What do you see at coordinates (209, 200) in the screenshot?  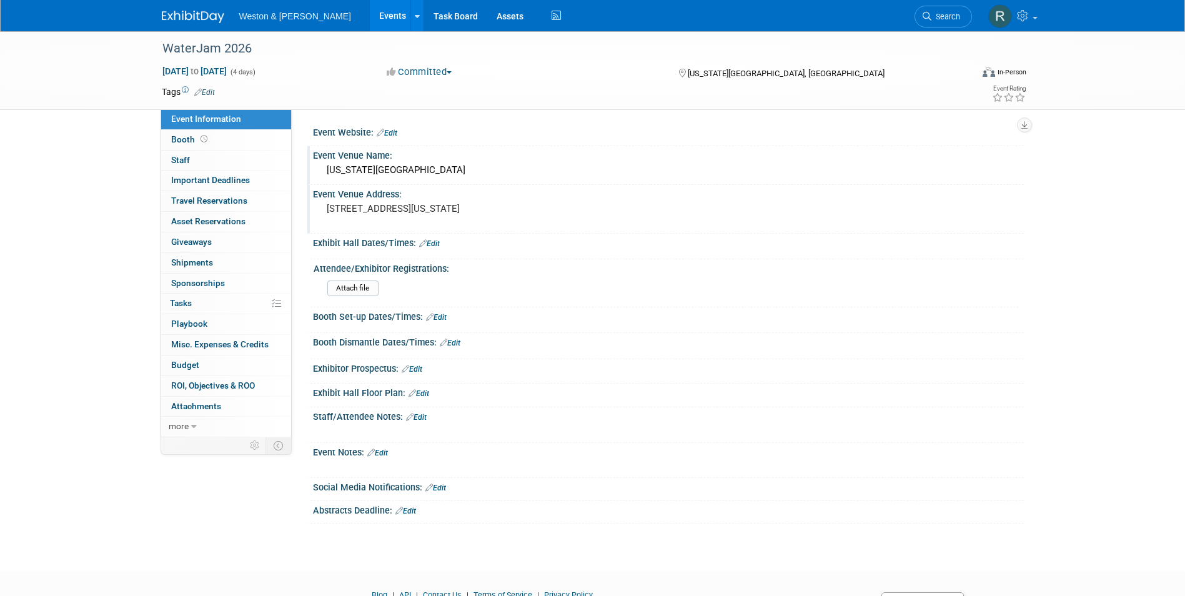 I see `span: Travel Reservations` at bounding box center [209, 200].